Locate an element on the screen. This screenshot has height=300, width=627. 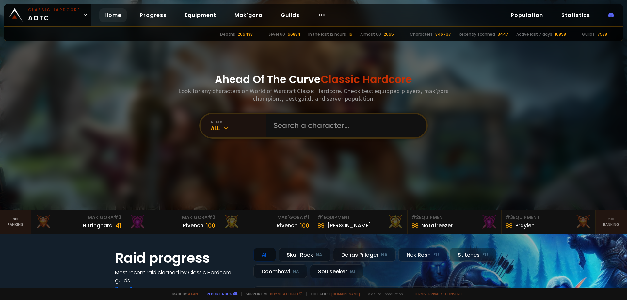
h1: Ahead Of The Curve is located at coordinates (314, 79).